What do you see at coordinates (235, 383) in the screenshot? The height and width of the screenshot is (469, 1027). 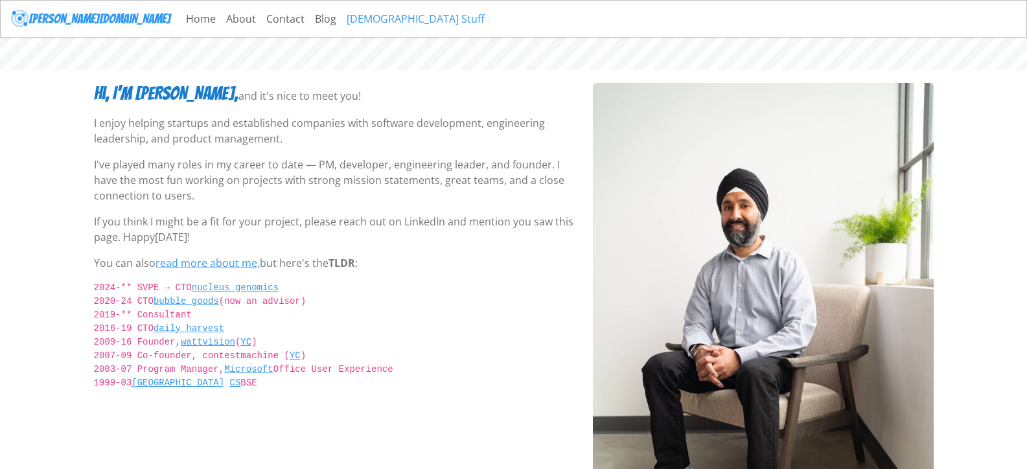 I see `a: CS` at bounding box center [235, 383].